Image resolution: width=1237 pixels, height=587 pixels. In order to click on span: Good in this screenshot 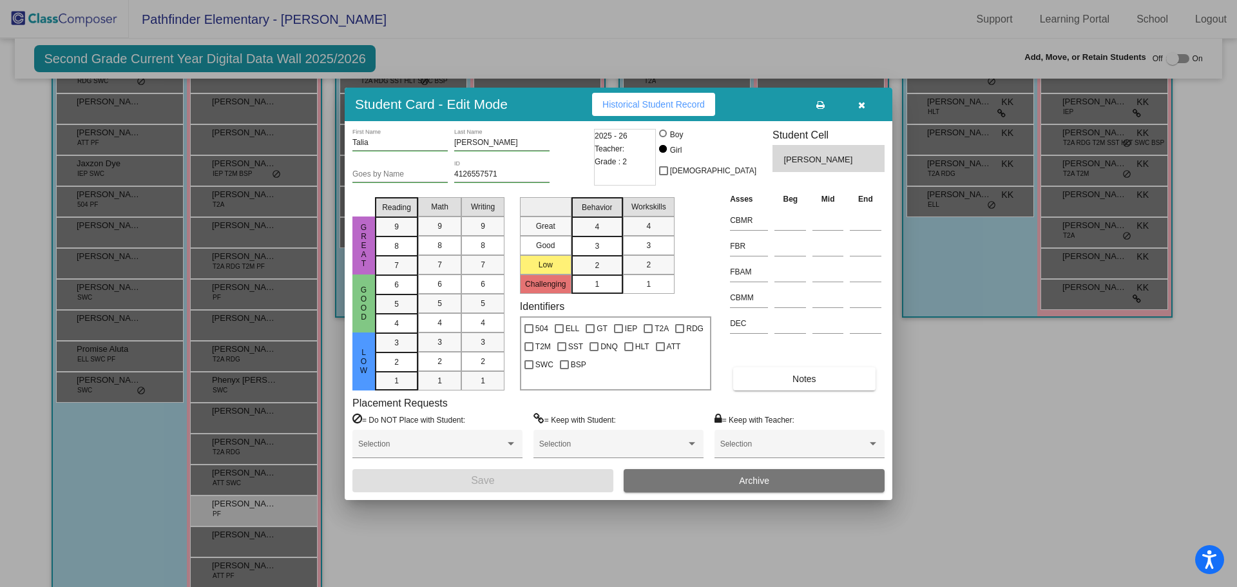, I will do `click(364, 303)`.